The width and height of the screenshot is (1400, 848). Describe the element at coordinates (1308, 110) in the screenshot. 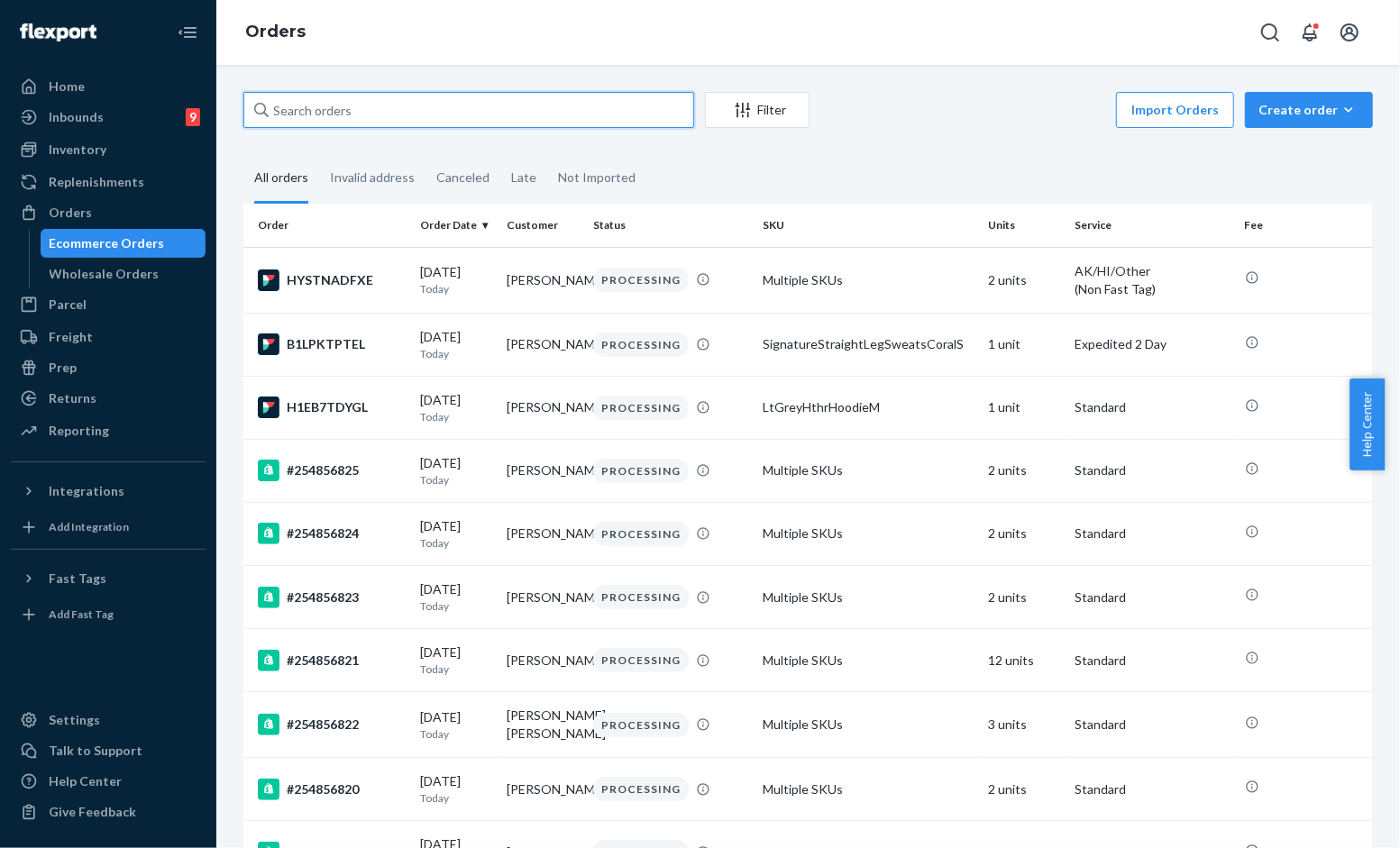

I see `div: Create order` at that location.